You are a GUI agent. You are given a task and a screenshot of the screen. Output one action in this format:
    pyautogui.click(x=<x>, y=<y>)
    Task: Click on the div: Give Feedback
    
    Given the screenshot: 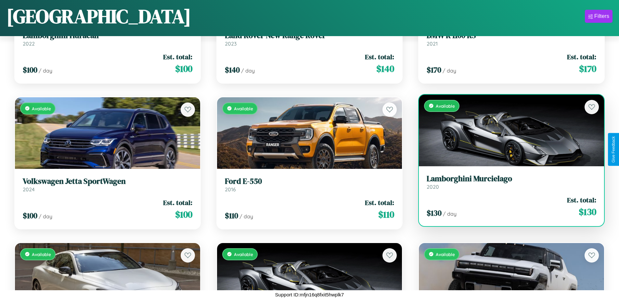 What is the action you would take?
    pyautogui.click(x=614, y=149)
    